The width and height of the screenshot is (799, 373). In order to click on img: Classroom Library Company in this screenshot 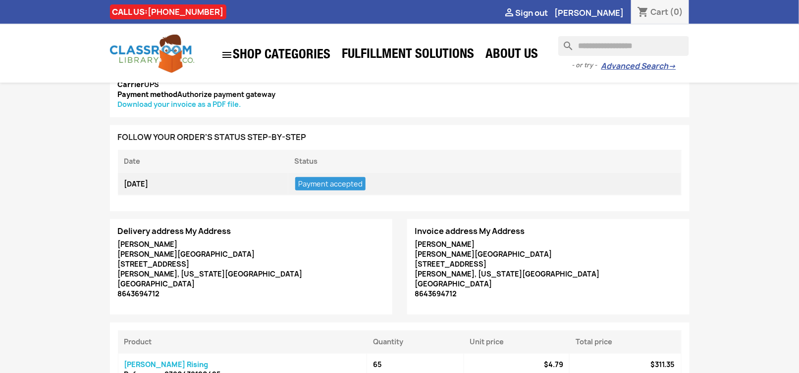, I will do `click(152, 53)`.